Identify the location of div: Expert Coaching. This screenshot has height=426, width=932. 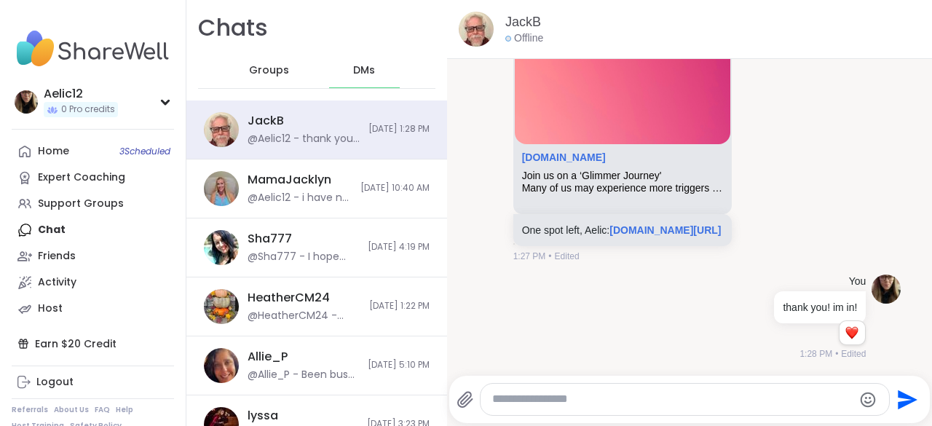
(82, 178).